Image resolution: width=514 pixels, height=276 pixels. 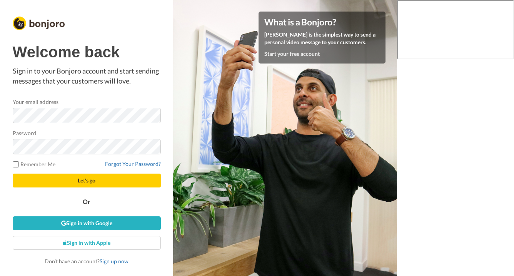 I want to click on label: Remember Me, so click(x=34, y=164).